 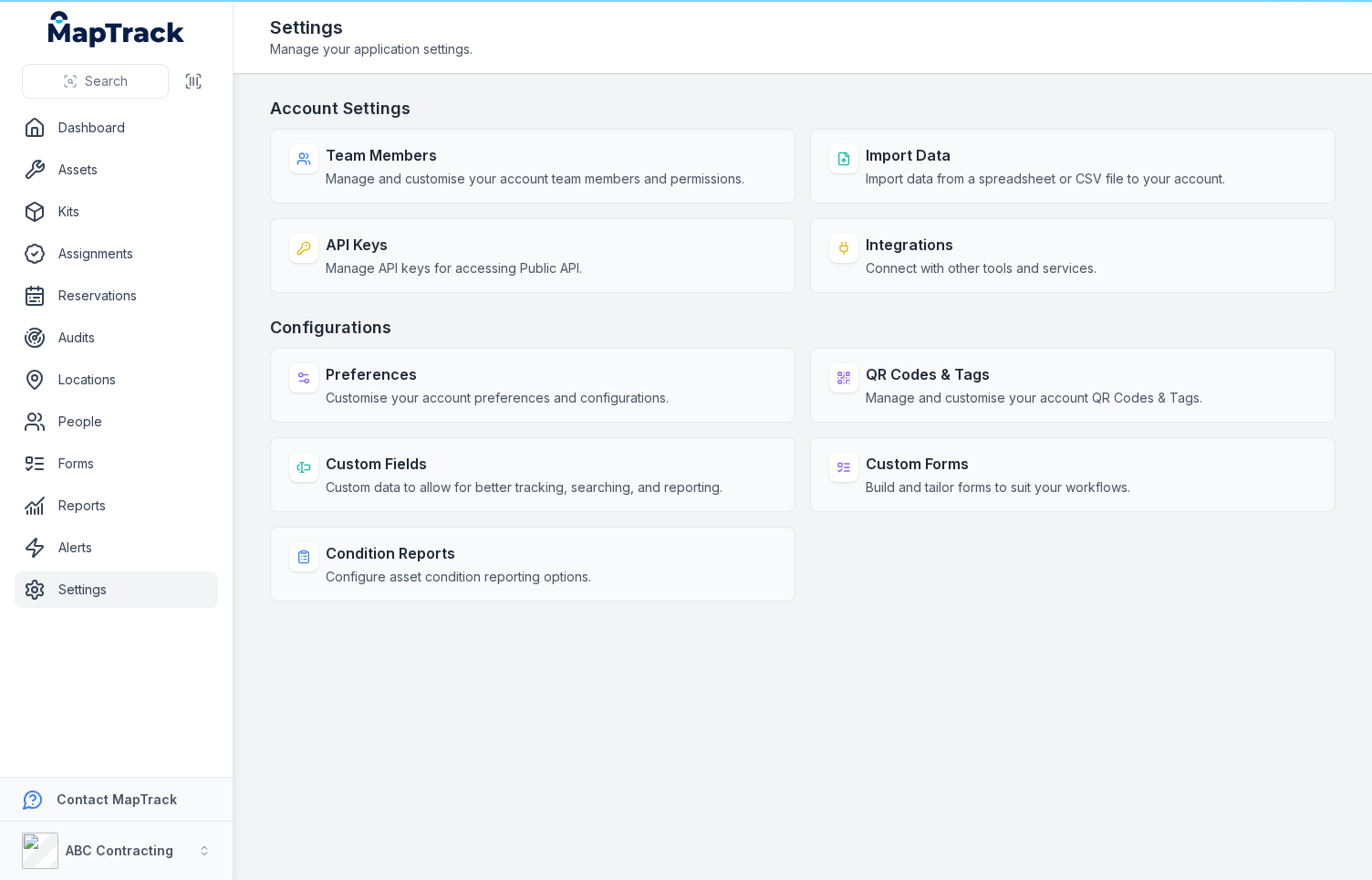 I want to click on span: Build and tailor forms to suit your workflows., so click(x=998, y=487).